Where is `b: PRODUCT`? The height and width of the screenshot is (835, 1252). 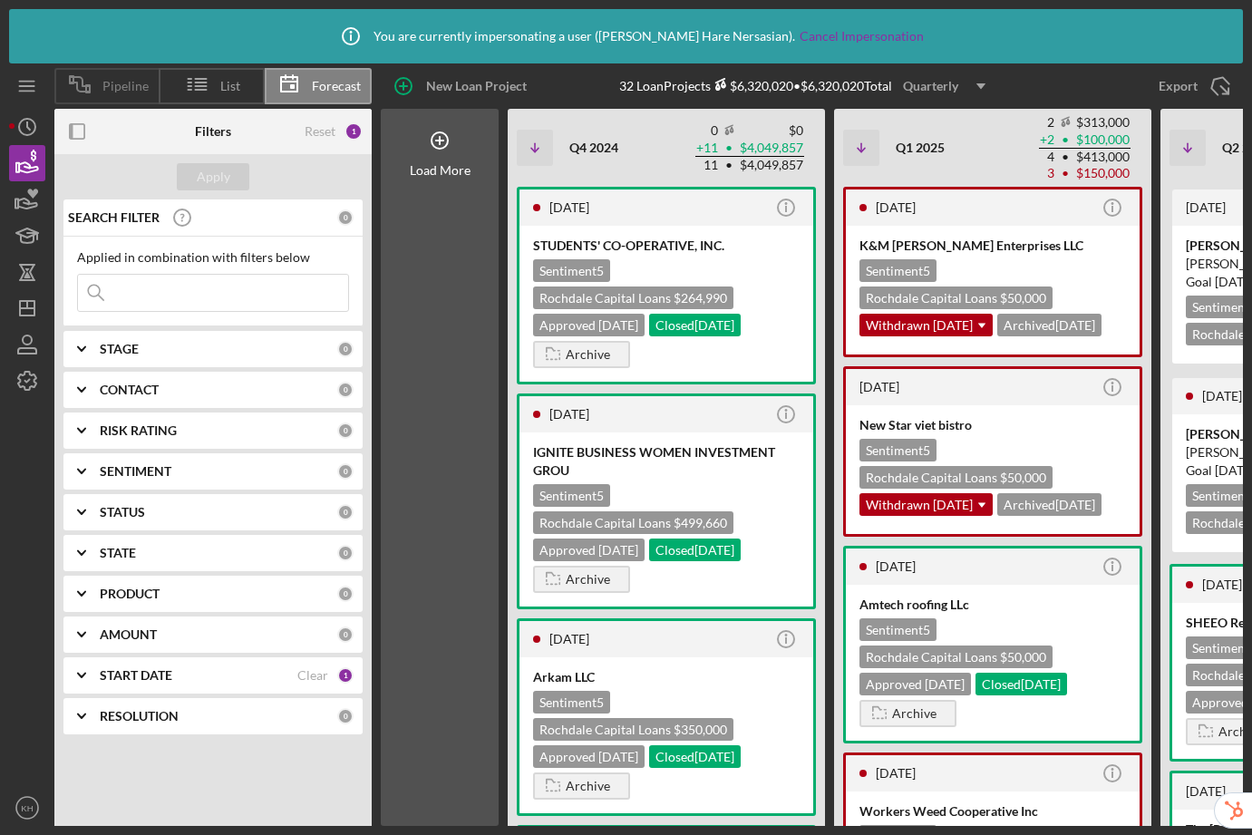
b: PRODUCT is located at coordinates (130, 594).